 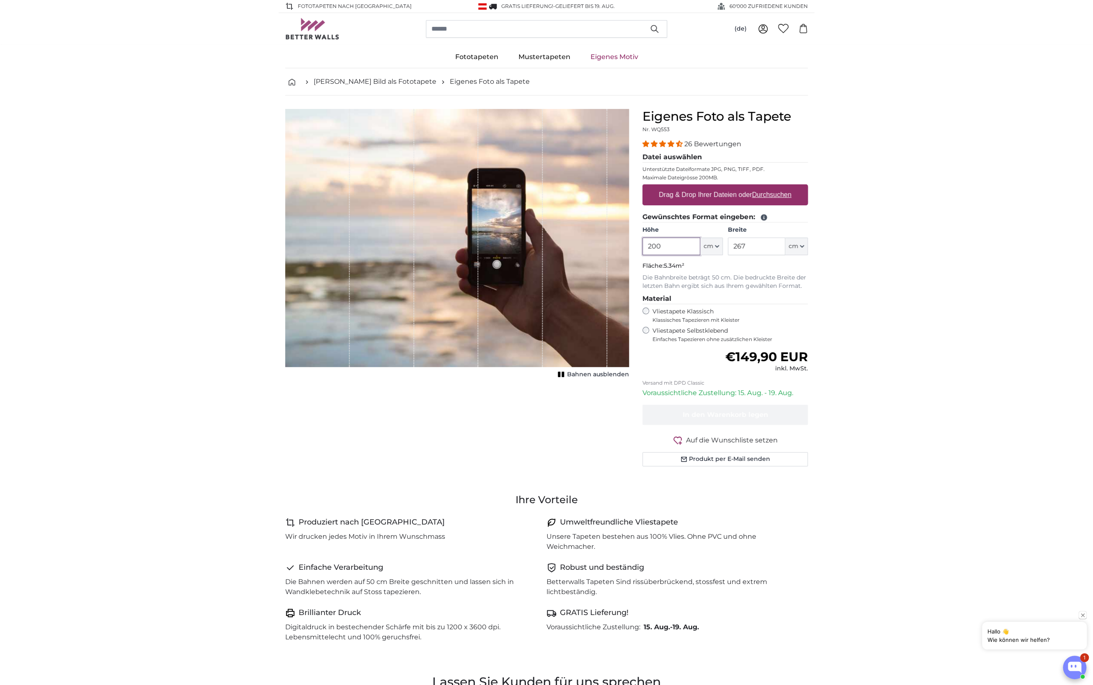 I want to click on h4: Umweltfreundliche Vliestapete, so click(x=619, y=522).